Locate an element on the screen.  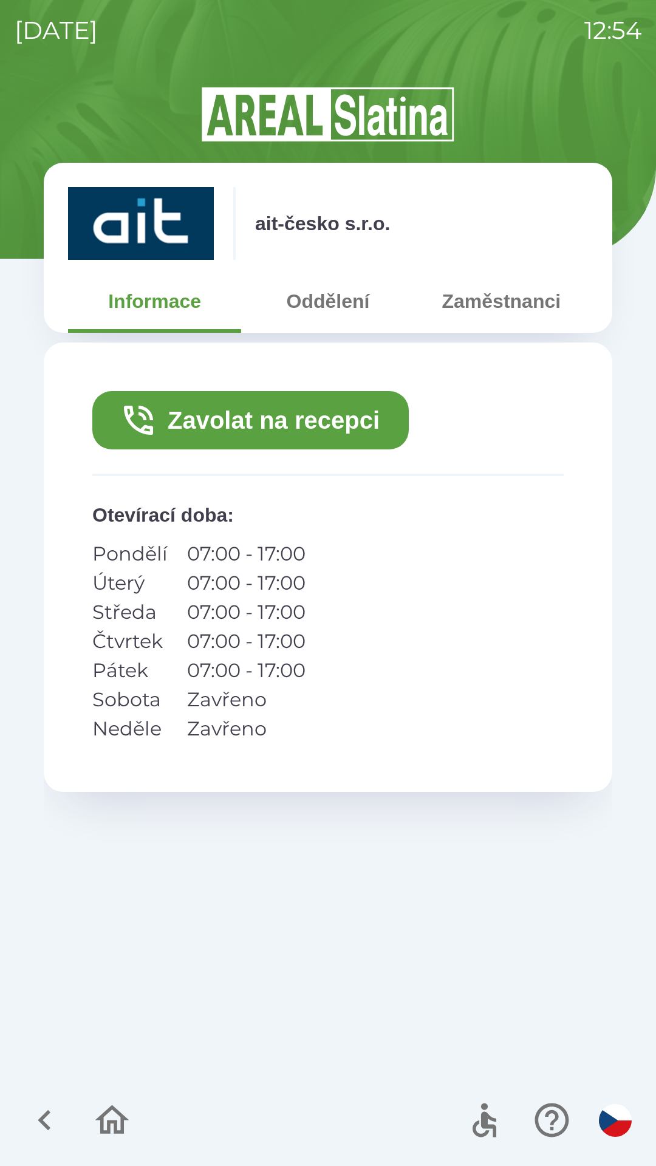
p: 12:54 is located at coordinates (613, 30).